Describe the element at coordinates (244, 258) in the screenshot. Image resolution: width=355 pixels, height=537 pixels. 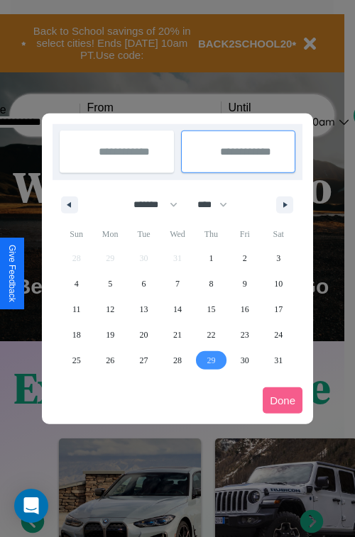
I see `button: 2` at that location.